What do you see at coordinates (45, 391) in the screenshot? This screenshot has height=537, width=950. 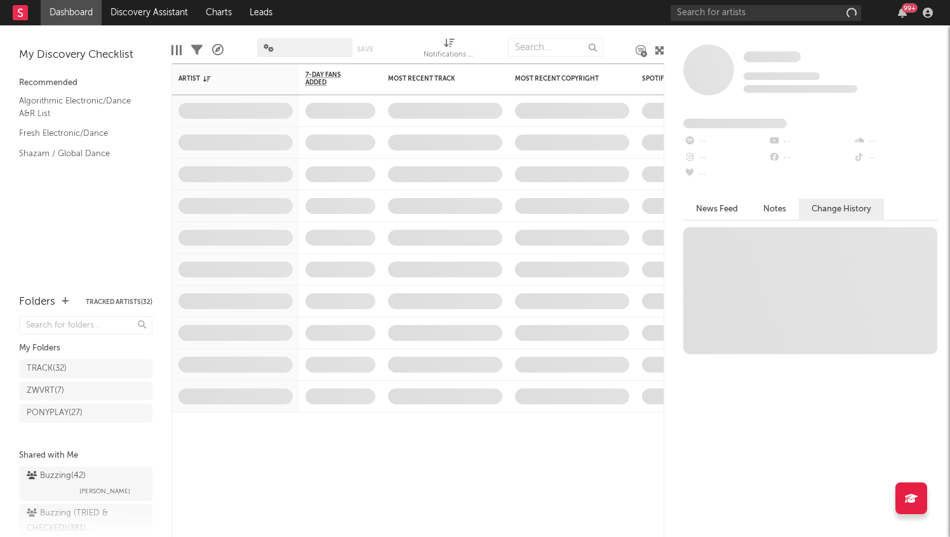 I see `div: ZWVRT ( 7 )` at bounding box center [45, 391].